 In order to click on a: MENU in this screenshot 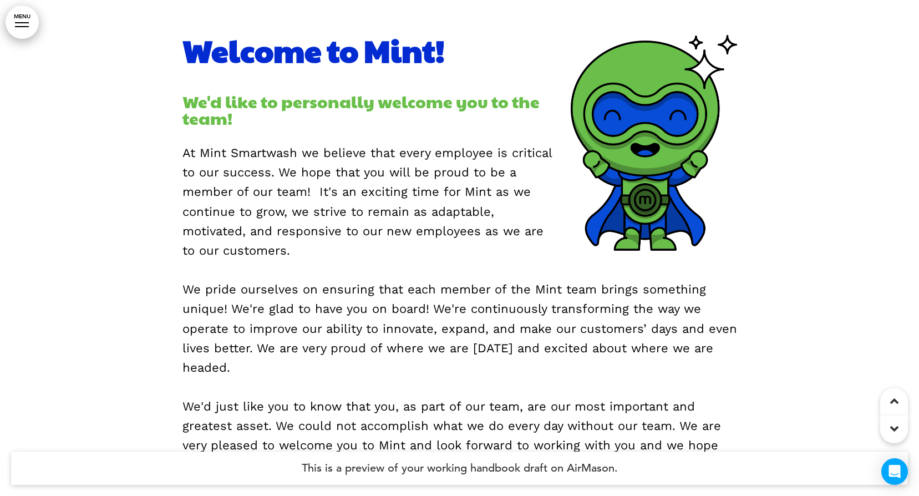, I will do `click(22, 22)`.